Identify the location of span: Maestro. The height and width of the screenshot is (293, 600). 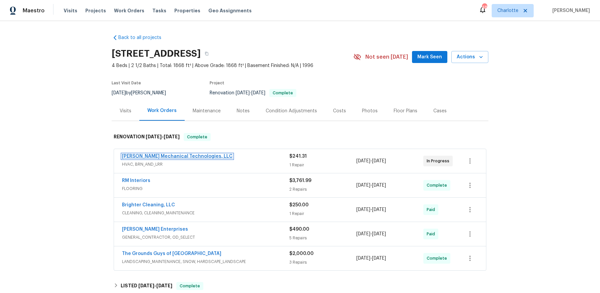
(34, 11).